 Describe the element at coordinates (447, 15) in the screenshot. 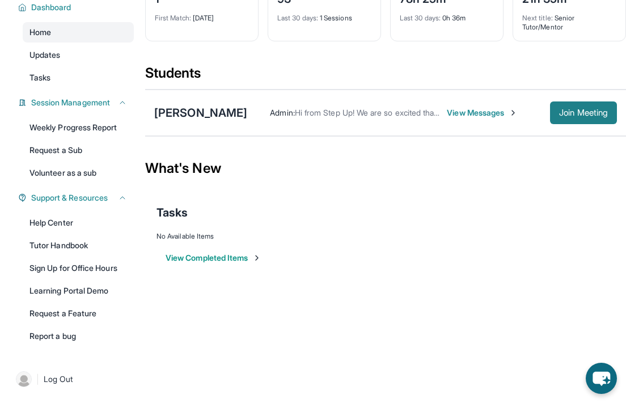

I see `div: 0h 36m` at that location.